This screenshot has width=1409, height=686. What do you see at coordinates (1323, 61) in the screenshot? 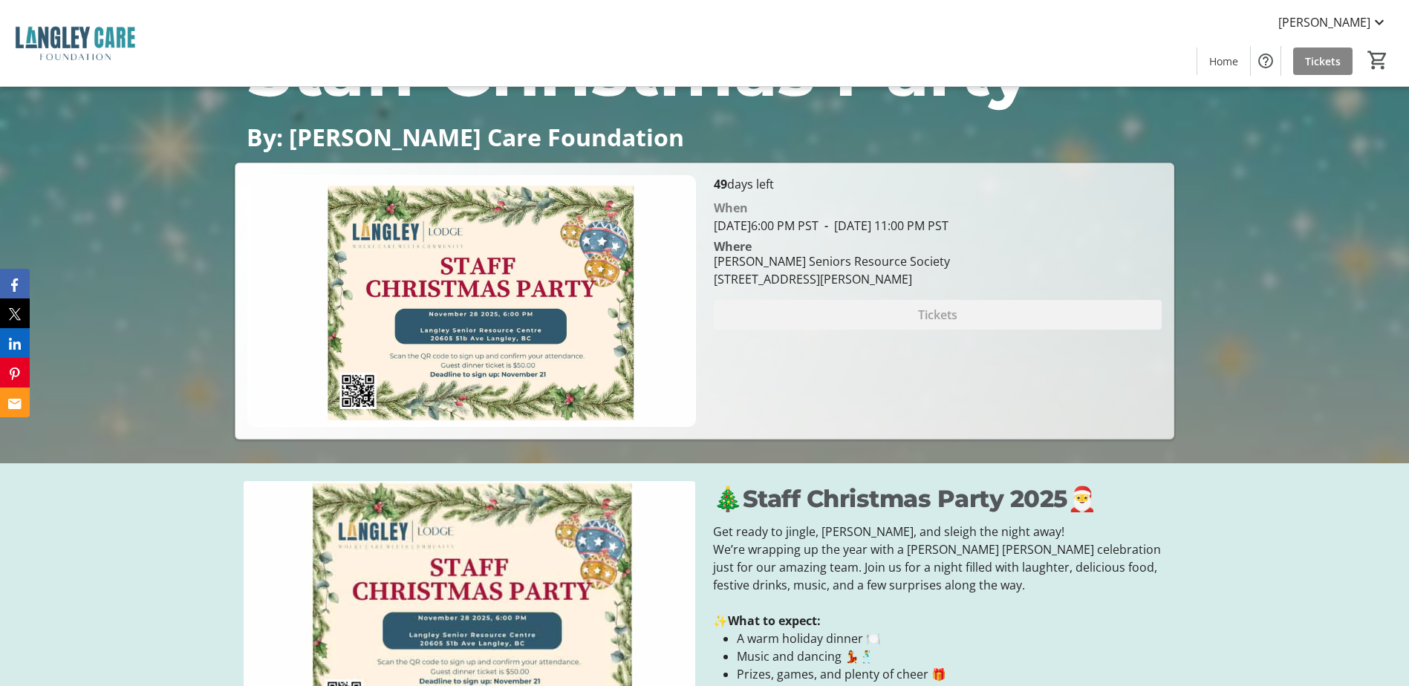
I see `span: Tickets` at bounding box center [1323, 61].